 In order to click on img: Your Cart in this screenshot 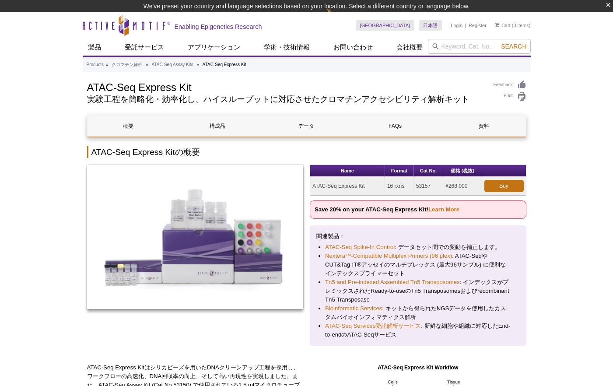, I will do `click(497, 25)`.